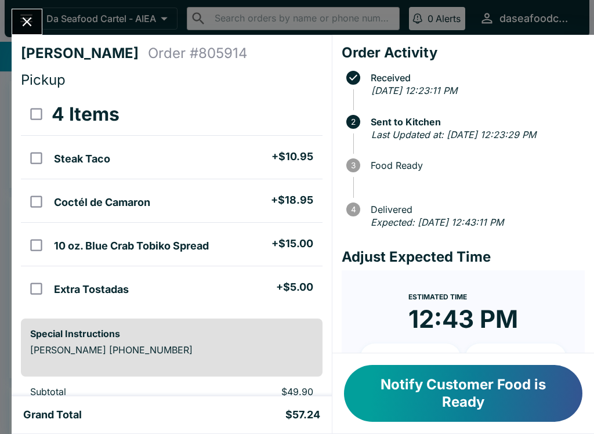  I want to click on h4: Adjust Expected Time, so click(463, 257).